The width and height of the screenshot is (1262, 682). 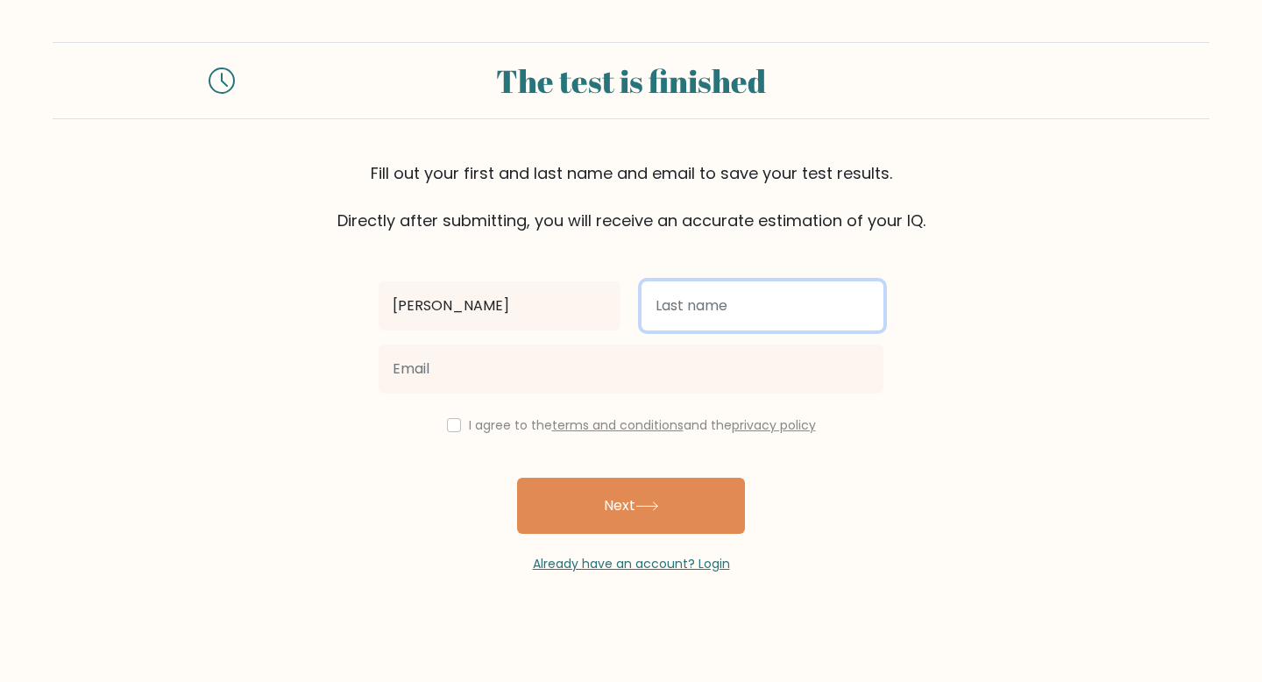 I want to click on a: terms and conditions, so click(x=618, y=425).